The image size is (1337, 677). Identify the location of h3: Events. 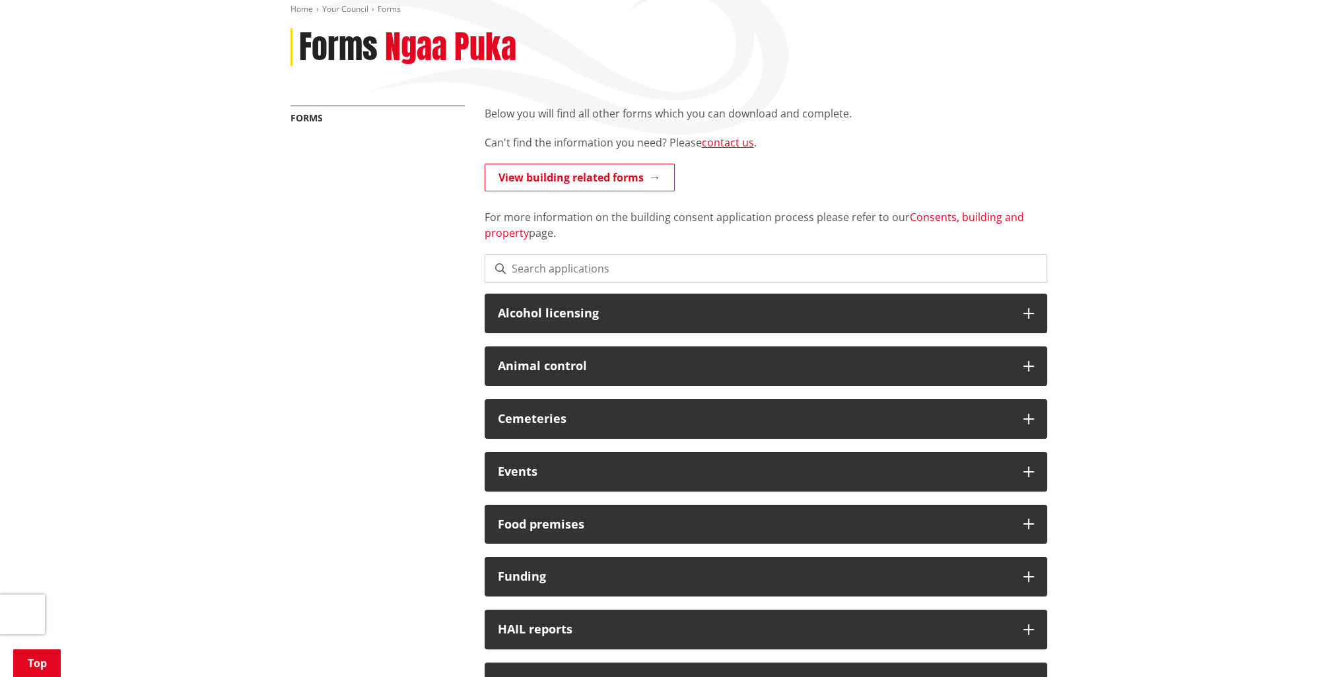
(754, 472).